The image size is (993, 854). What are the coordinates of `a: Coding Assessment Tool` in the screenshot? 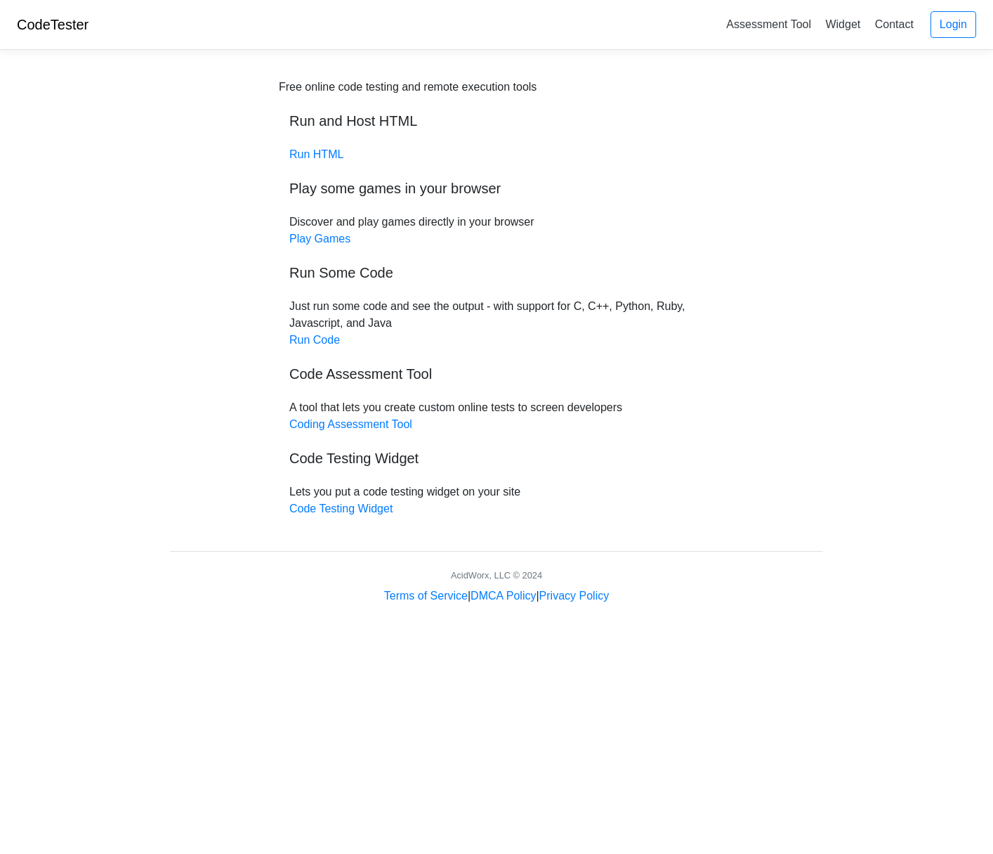 It's located at (351, 424).